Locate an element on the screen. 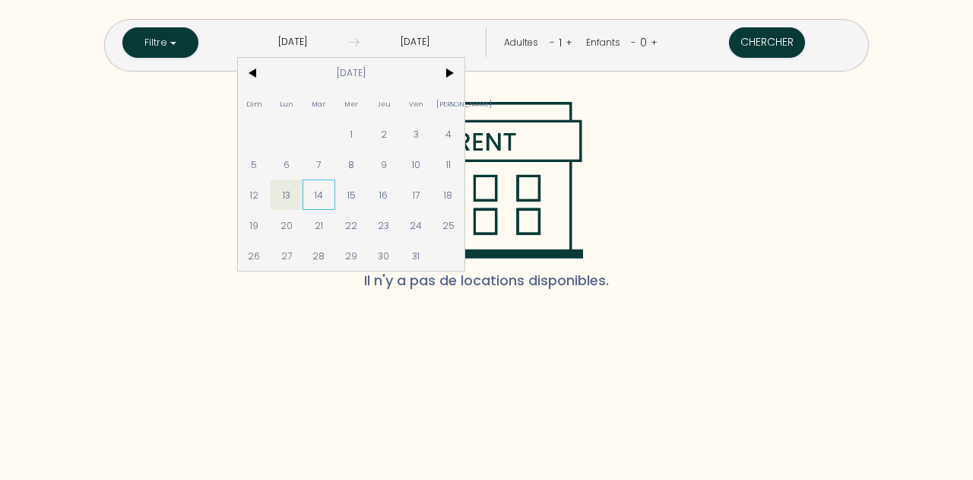 The height and width of the screenshot is (480, 973). span: 6 is located at coordinates (287, 164).